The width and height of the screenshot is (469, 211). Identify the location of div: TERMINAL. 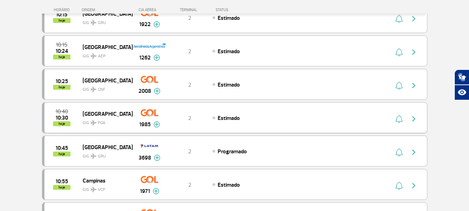
(190, 10).